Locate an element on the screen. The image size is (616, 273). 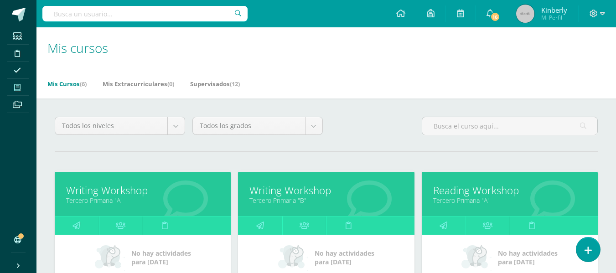
a: Mis Extracurriculares(0) is located at coordinates (138, 84).